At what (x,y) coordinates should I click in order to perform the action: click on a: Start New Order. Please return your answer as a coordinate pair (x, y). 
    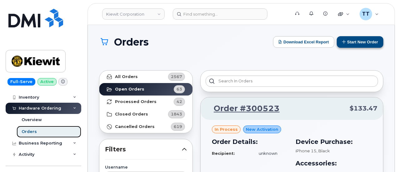
    Looking at the image, I should click on (360, 42).